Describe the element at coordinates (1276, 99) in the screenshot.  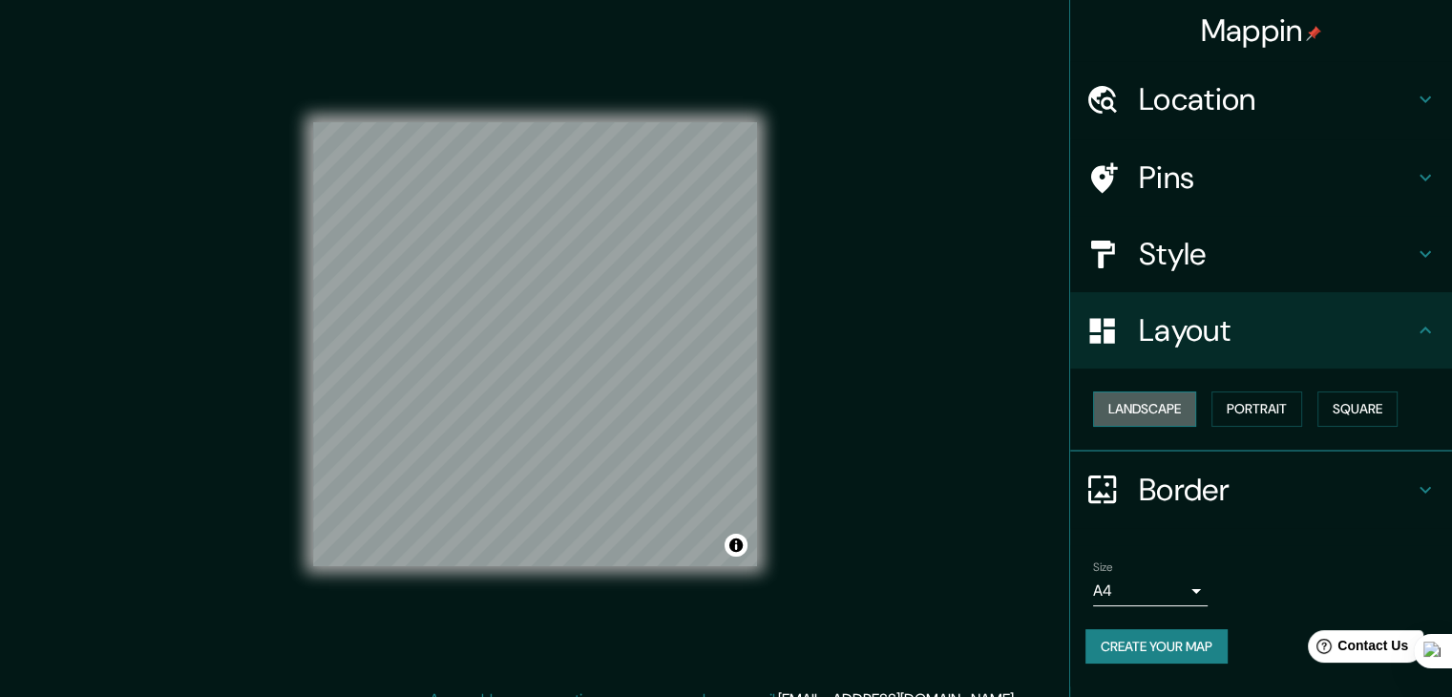
I see `h4: Location` at that location.